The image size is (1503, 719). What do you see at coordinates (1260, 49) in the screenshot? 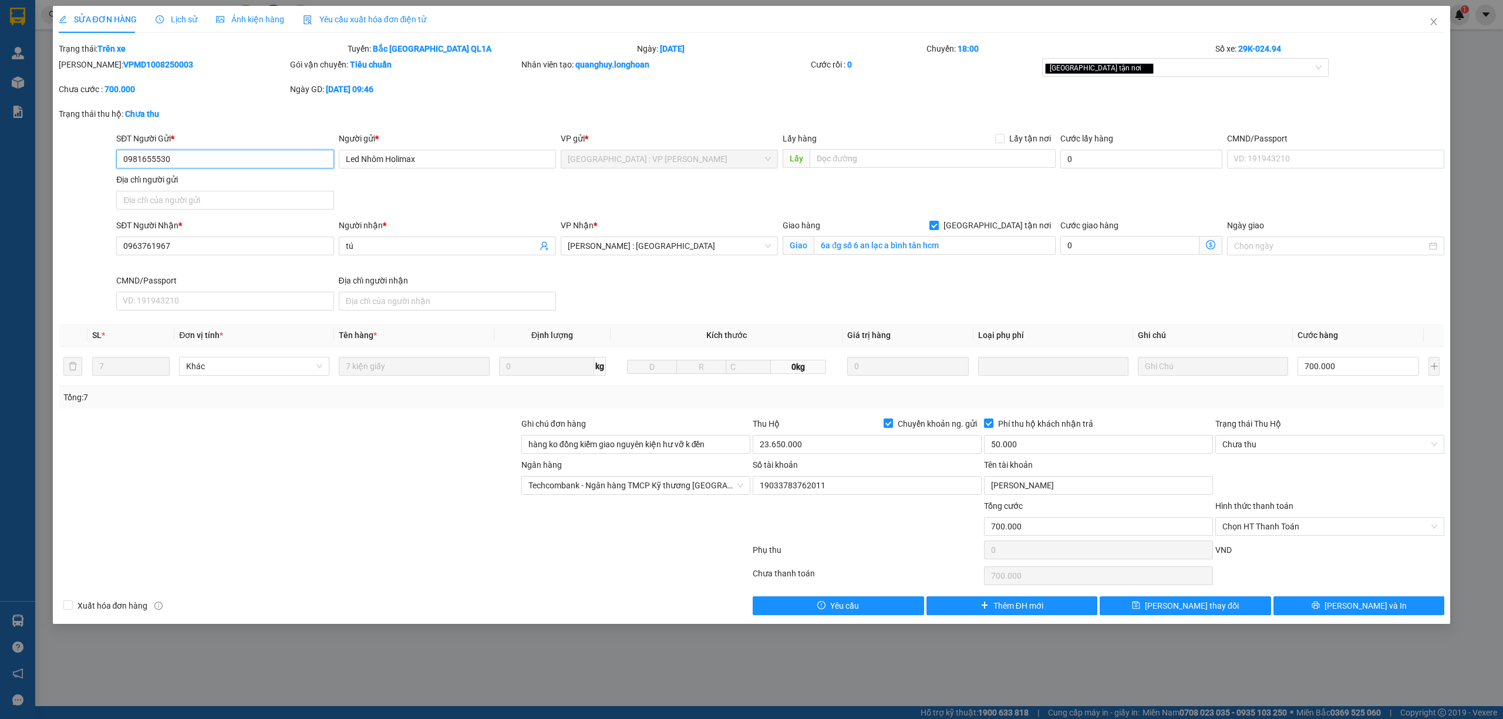
I see `b: 29K-024.94` at bounding box center [1260, 49].